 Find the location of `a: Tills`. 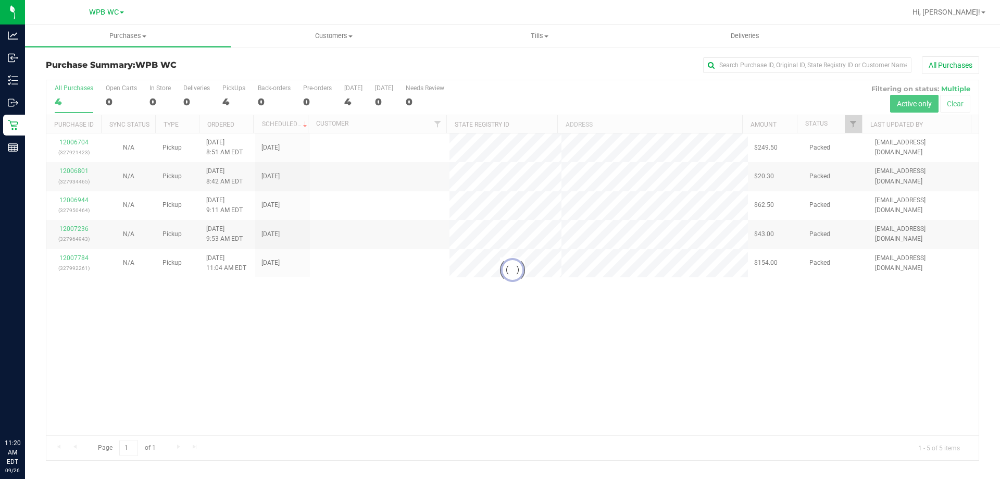

a: Tills is located at coordinates (539, 36).